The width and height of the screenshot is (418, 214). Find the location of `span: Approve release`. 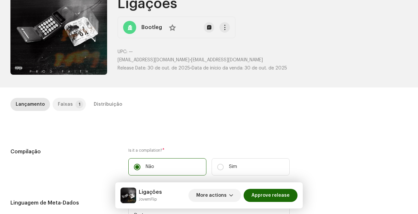

span: Approve release is located at coordinates (270, 196).